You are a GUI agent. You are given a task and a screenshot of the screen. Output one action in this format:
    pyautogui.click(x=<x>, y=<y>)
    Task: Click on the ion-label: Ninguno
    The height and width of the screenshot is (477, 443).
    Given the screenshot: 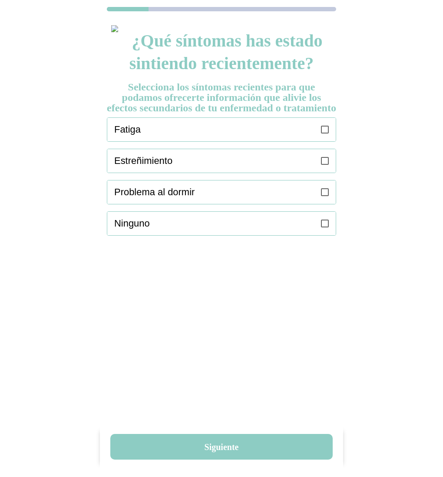 What is the action you would take?
    pyautogui.click(x=214, y=223)
    